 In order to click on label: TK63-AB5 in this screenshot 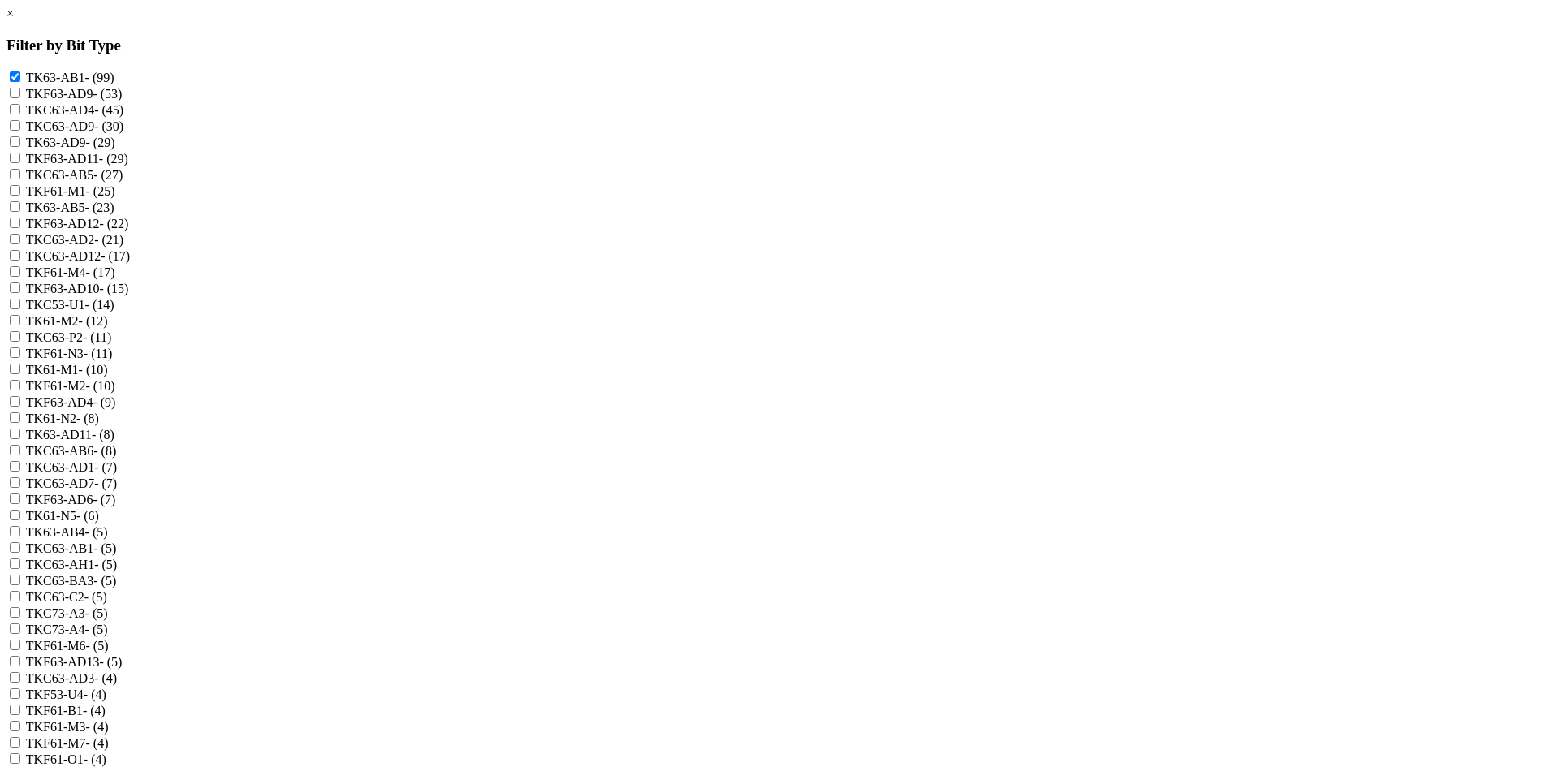, I will do `click(70, 207)`.